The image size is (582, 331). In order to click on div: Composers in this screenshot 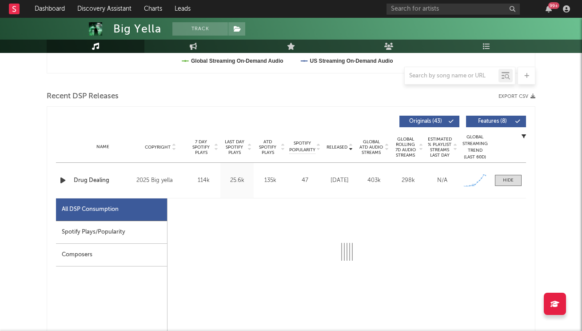, I will do `click(112, 255)`.